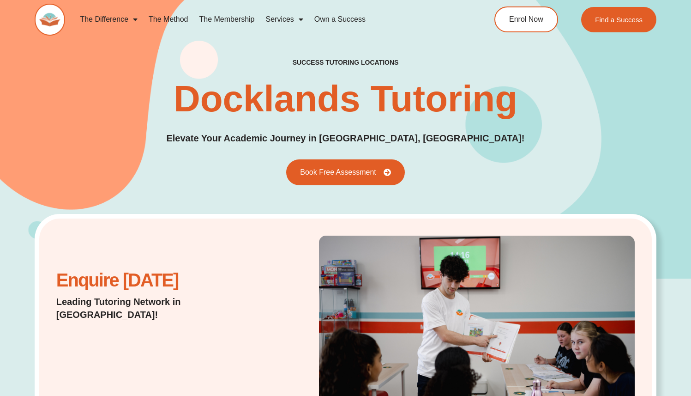  I want to click on a: The Membership, so click(227, 19).